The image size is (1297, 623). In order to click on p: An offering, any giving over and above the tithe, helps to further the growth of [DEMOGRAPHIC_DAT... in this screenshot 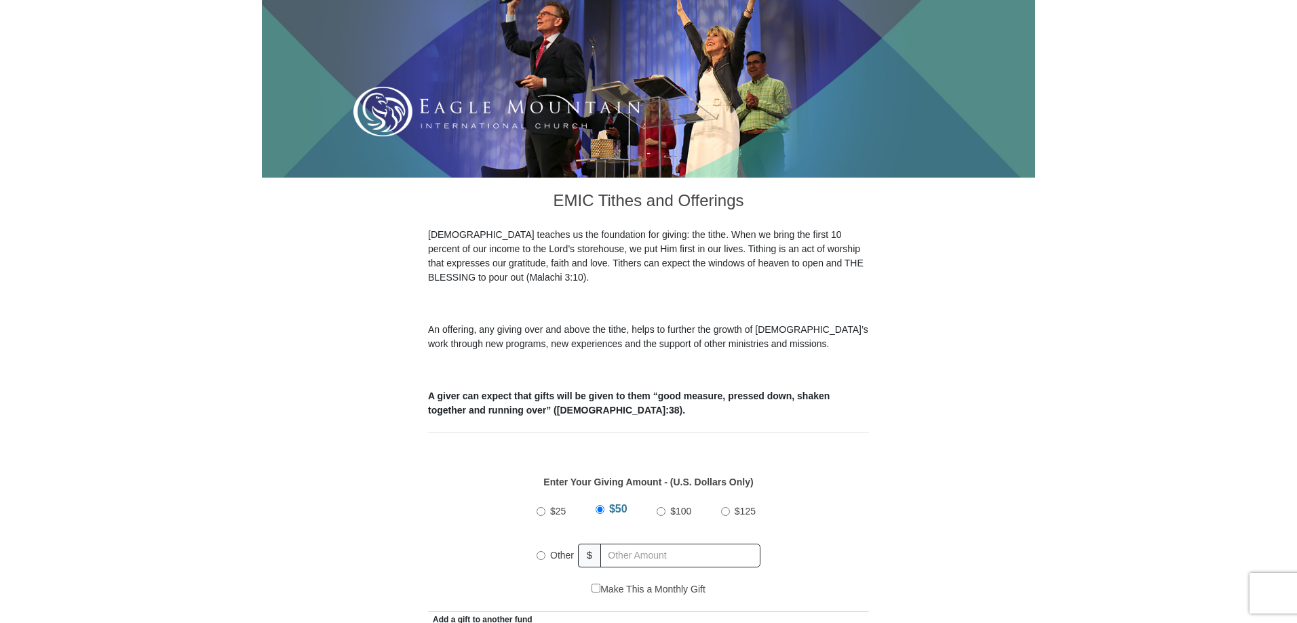, I will do `click(648, 337)`.